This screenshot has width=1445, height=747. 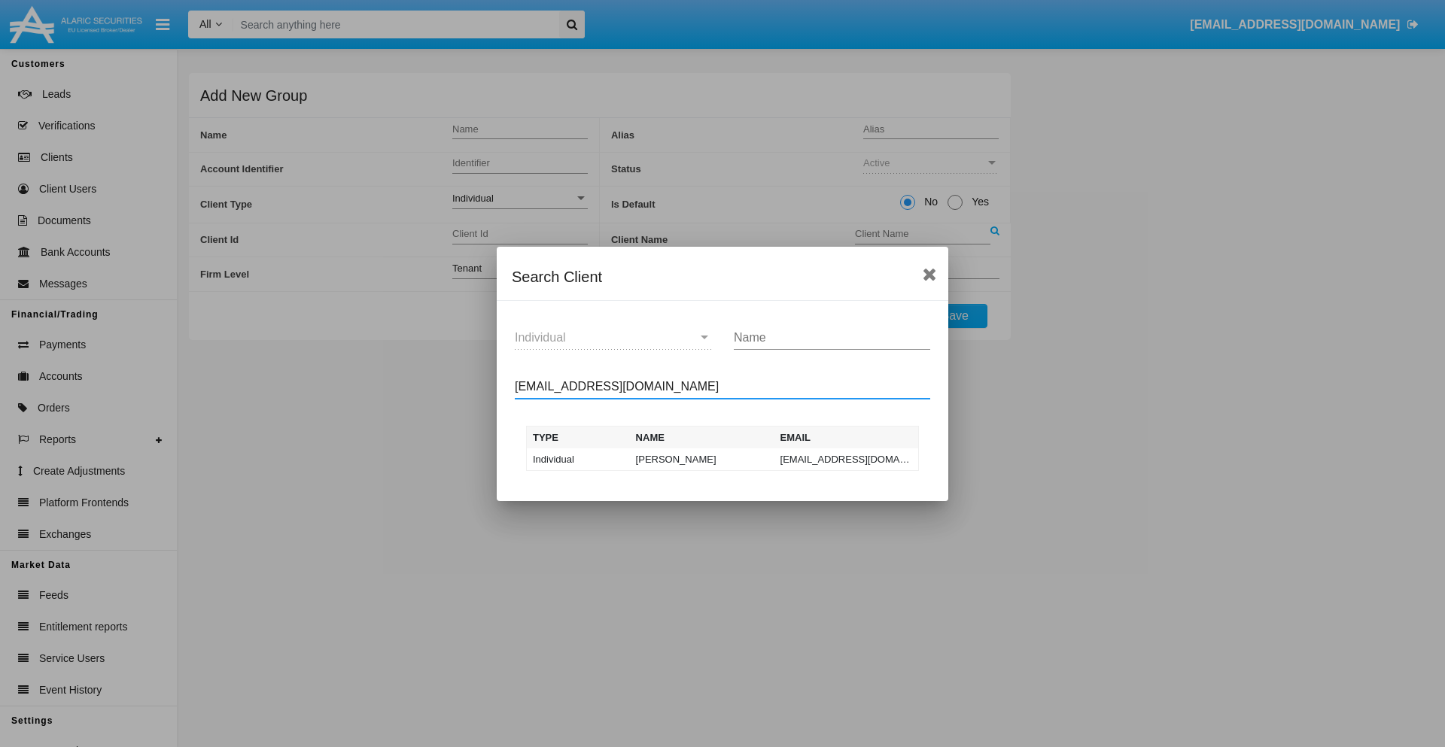 I want to click on span: Individual, so click(x=540, y=337).